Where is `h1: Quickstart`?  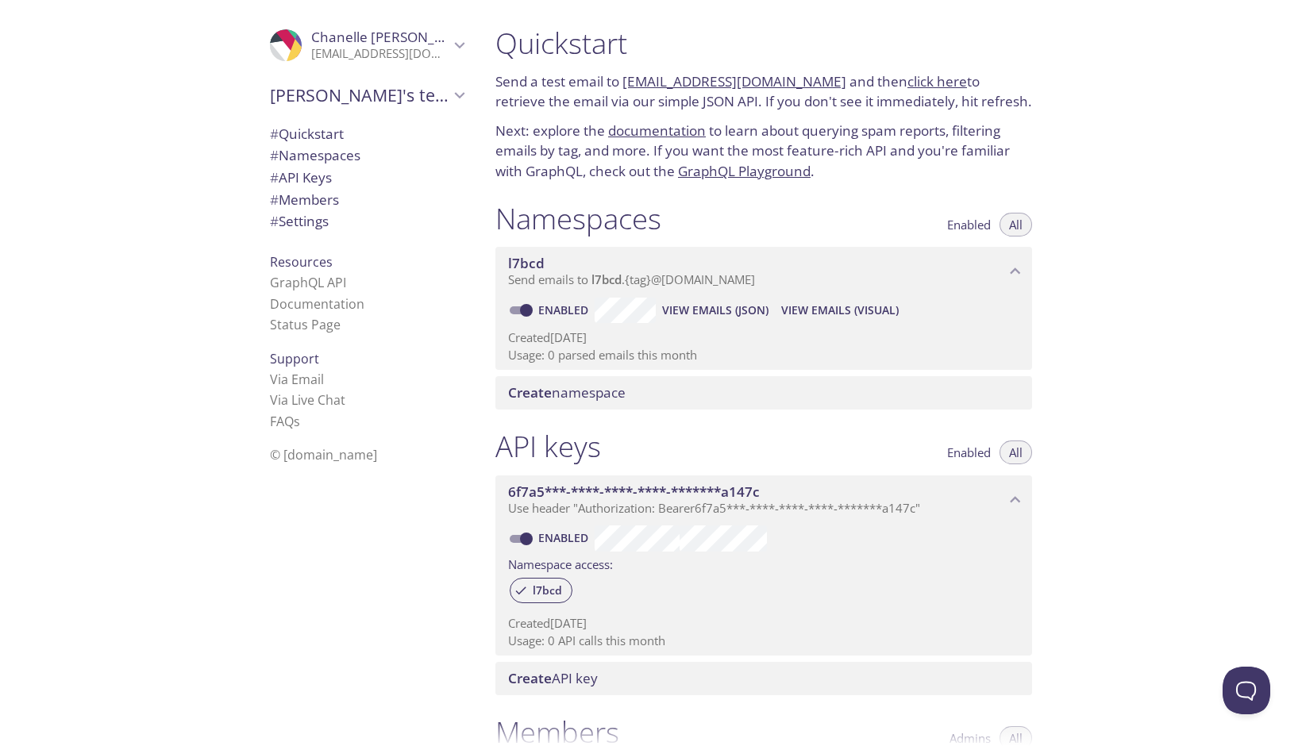
h1: Quickstart is located at coordinates (764, 43).